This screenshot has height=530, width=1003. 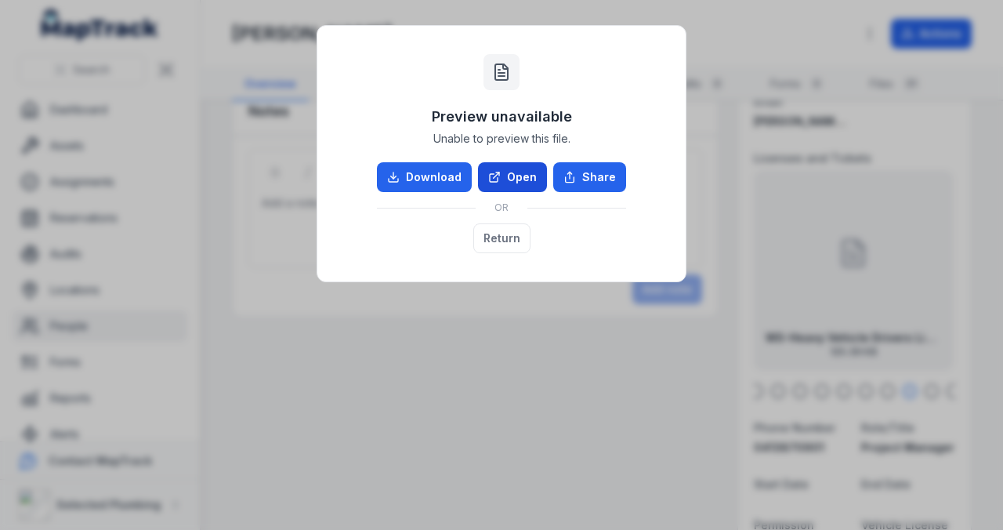 What do you see at coordinates (513, 177) in the screenshot?
I see `a: Open` at bounding box center [513, 177].